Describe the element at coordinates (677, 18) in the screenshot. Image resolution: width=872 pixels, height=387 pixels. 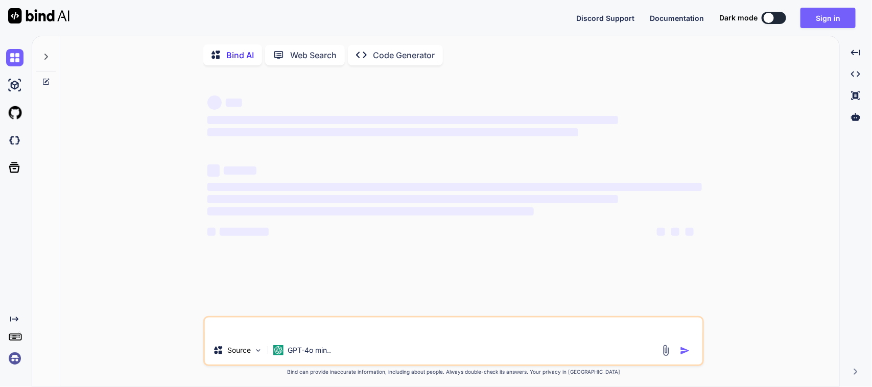
I see `span: Documentation` at that location.